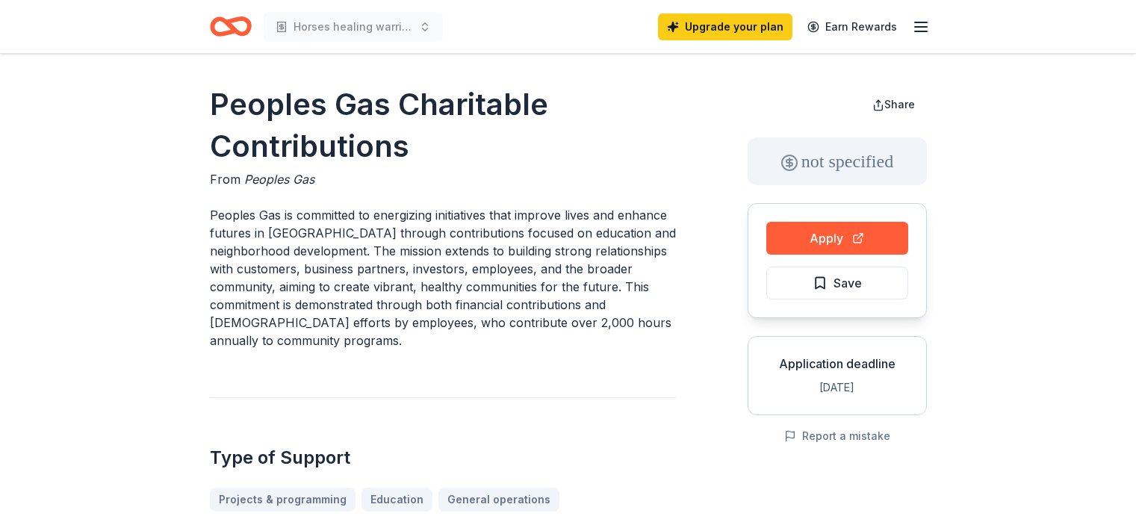 This screenshot has height=519, width=1136. I want to click on button: Horses healing warriors, so click(353, 27).